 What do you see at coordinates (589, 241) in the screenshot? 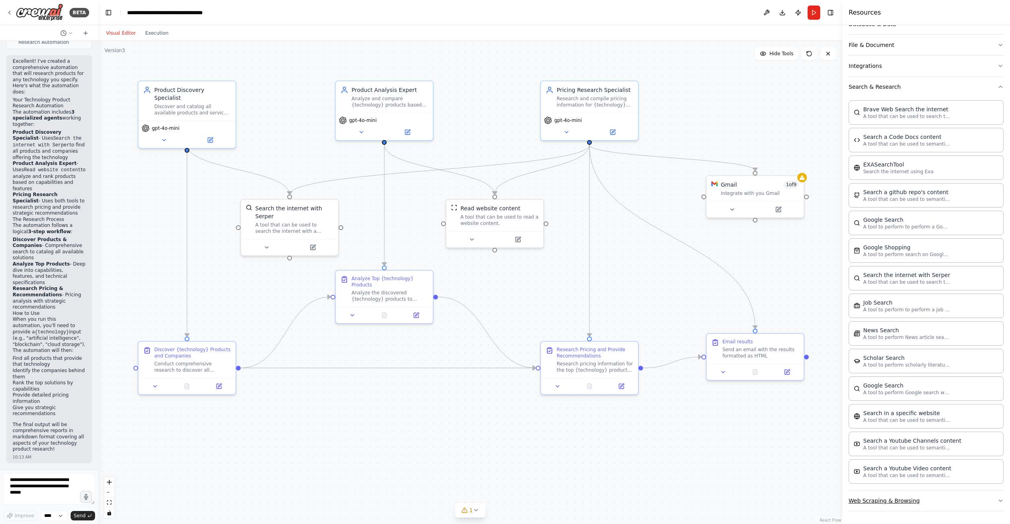
I see `g: Edge from e8058711-49ef-41a7-95f9-958bf1c8a0f9 to bfc41878-8461-4f57-b1d3-766a9234b3d0` at bounding box center [589, 241].